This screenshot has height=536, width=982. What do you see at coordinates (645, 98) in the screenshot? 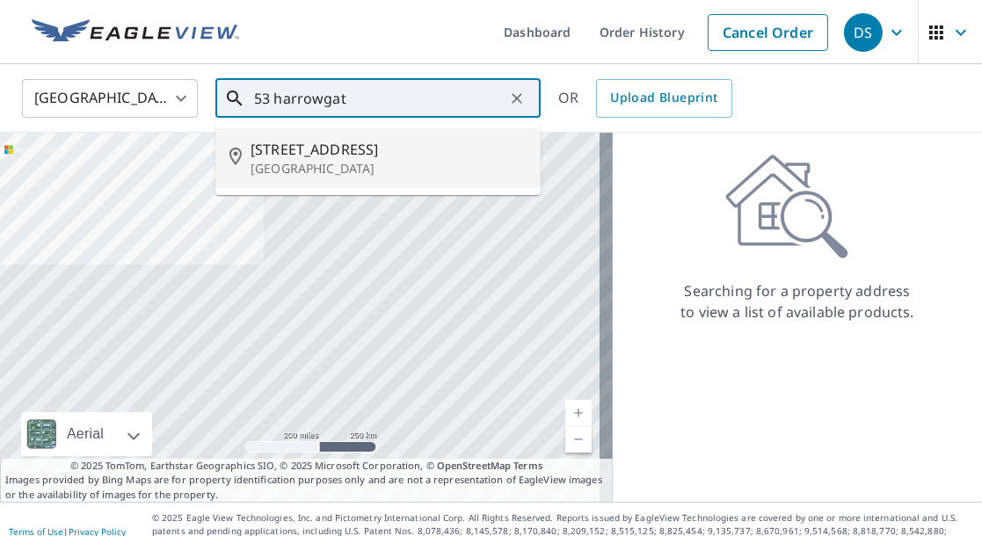
I see `div: OR` at bounding box center [645, 98].